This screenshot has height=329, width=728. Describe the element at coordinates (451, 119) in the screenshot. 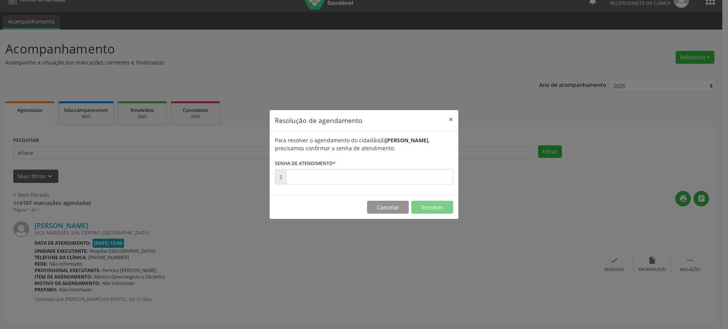

I see `button: Close` at that location.